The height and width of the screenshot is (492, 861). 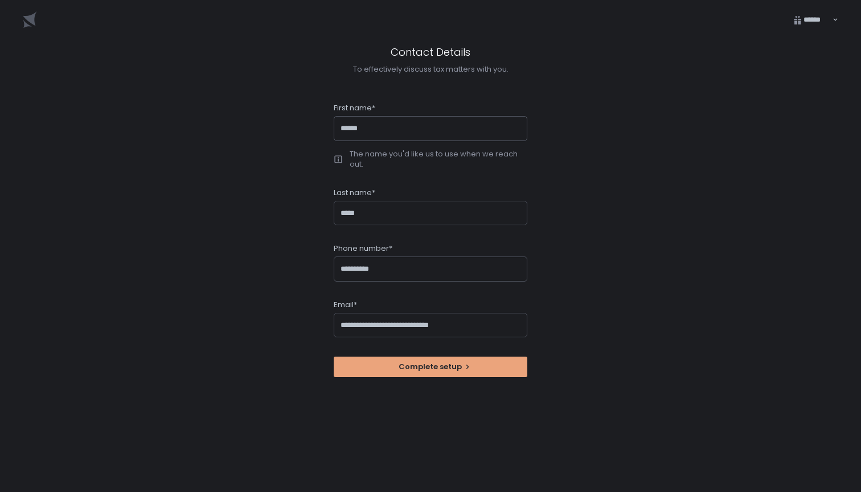 I want to click on div: To effectively discuss tax matters with you., so click(x=430, y=69).